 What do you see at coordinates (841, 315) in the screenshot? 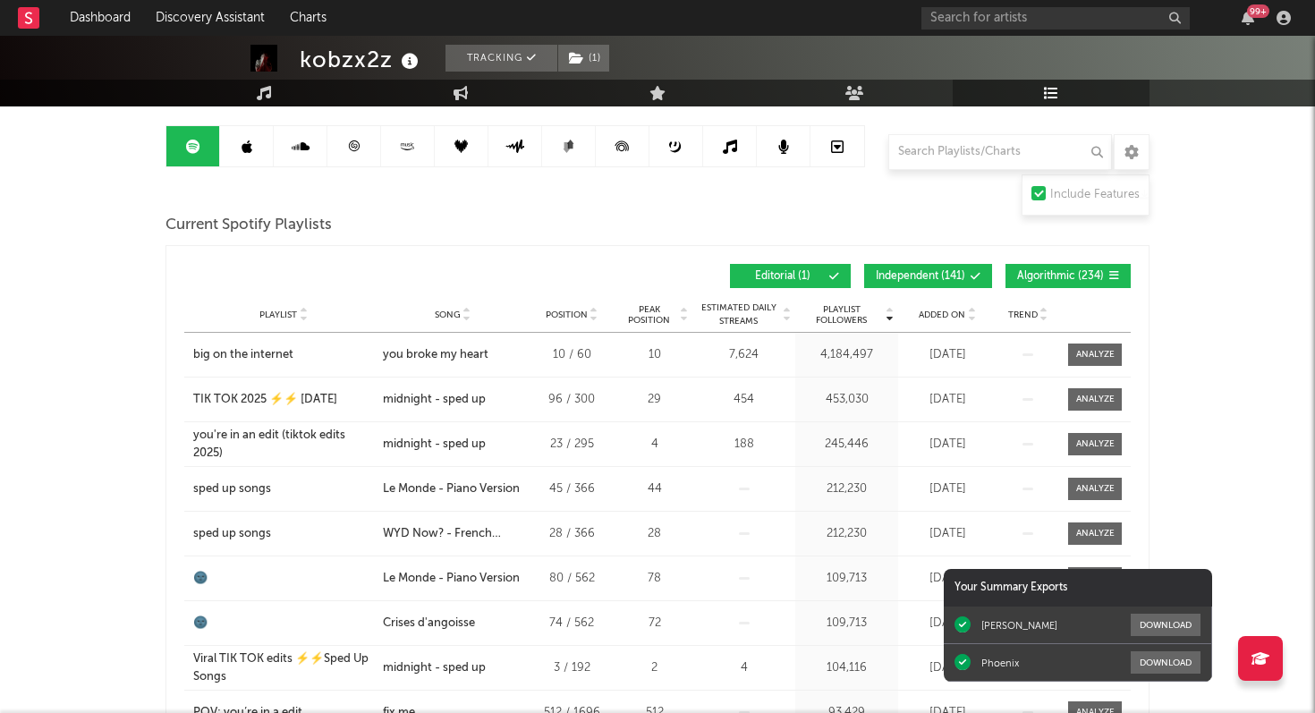
I see `span: Playlist Followers` at bounding box center [841, 315].